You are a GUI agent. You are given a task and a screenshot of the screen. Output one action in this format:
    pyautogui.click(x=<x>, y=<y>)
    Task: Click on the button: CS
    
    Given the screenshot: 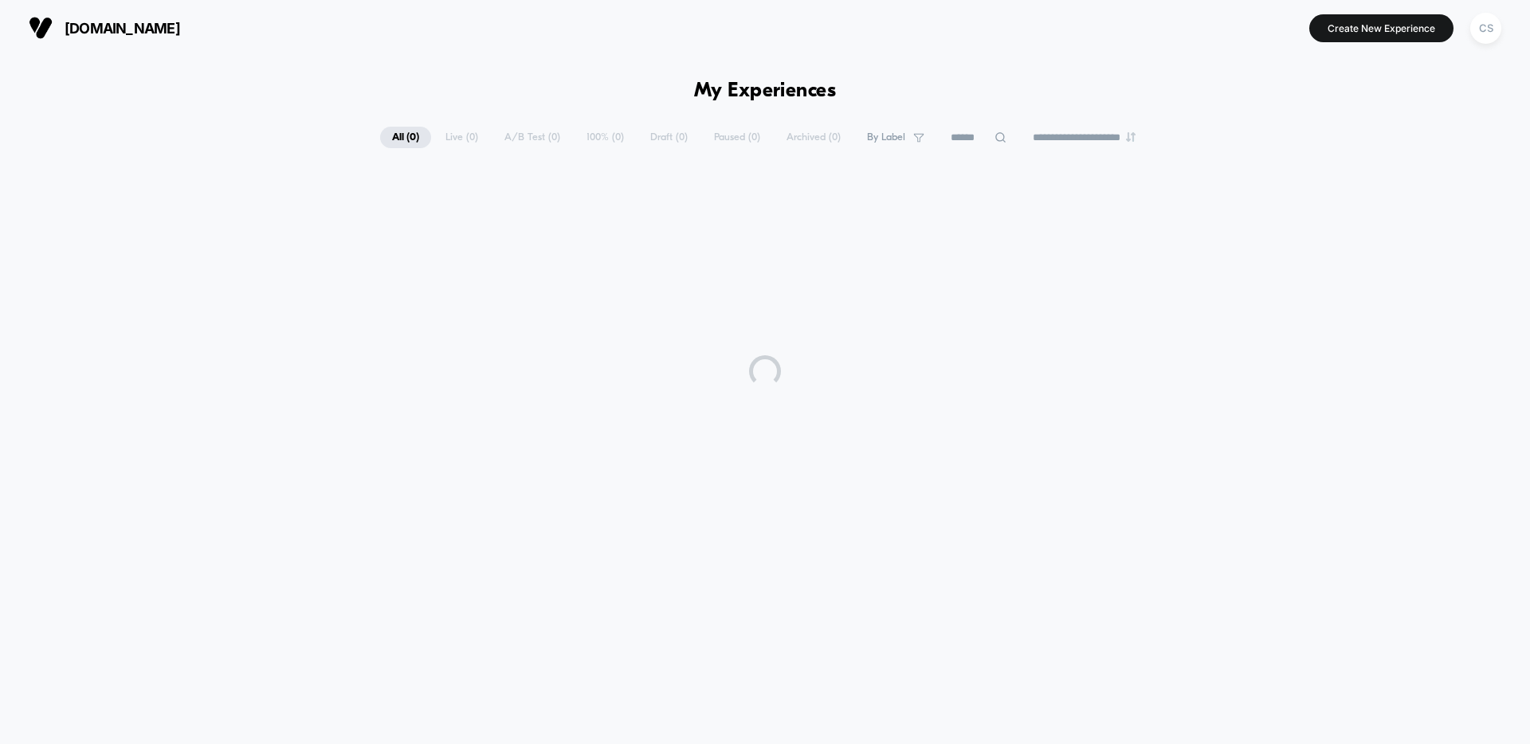 What is the action you would take?
    pyautogui.click(x=1486, y=28)
    